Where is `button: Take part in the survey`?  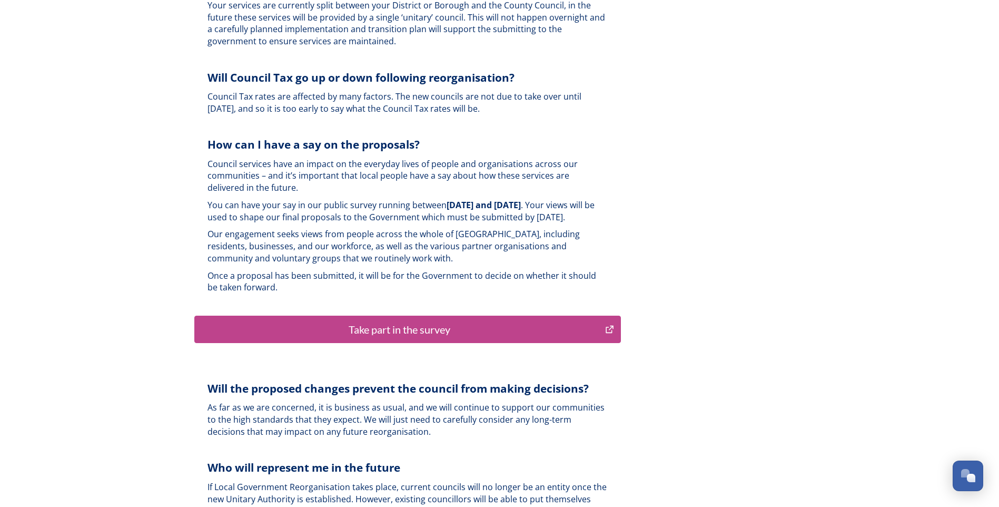 button: Take part in the survey is located at coordinates (408, 329).